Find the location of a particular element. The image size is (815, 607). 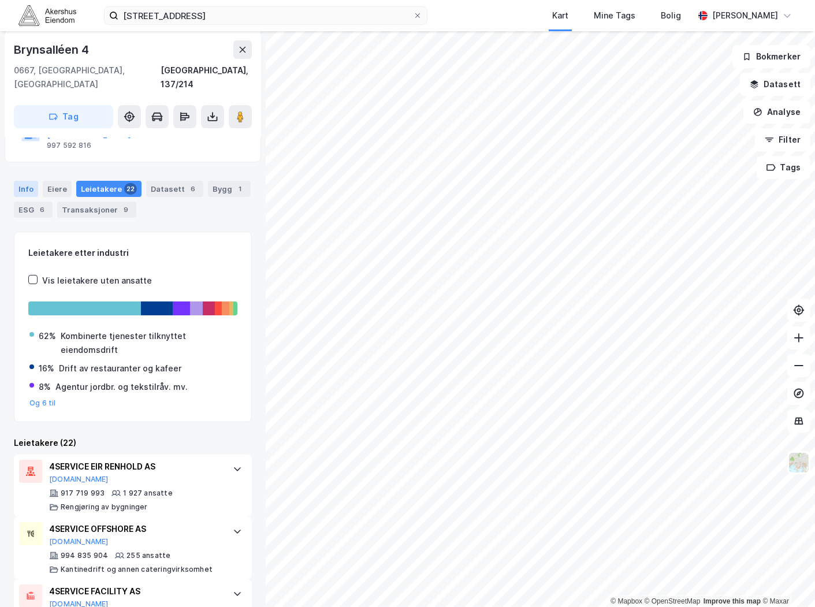

div: Rengjøring av bygninger is located at coordinates (104, 507).